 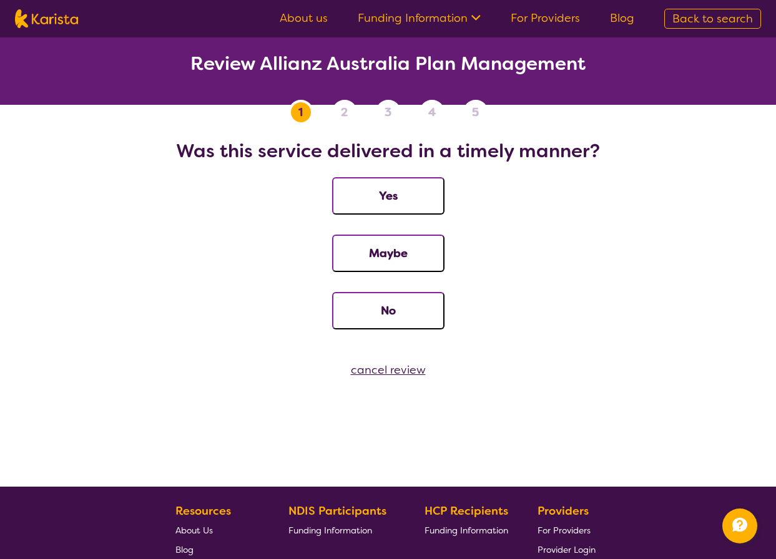 What do you see at coordinates (203, 511) in the screenshot?
I see `b: Resources` at bounding box center [203, 511].